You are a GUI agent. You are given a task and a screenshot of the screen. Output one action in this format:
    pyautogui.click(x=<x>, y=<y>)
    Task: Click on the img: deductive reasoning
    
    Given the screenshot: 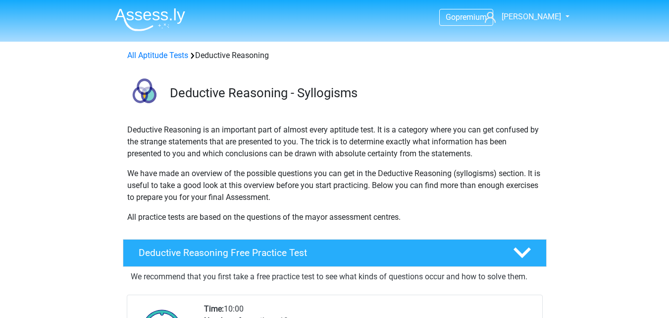 What is the action you would take?
    pyautogui.click(x=144, y=94)
    